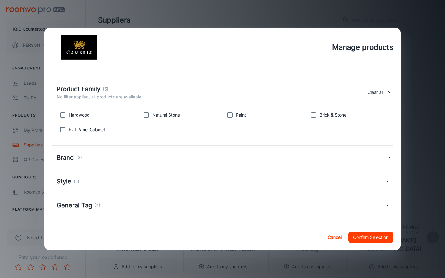 This screenshot has height=278, width=445. Describe the element at coordinates (362, 47) in the screenshot. I see `h4: Manage products` at that location.